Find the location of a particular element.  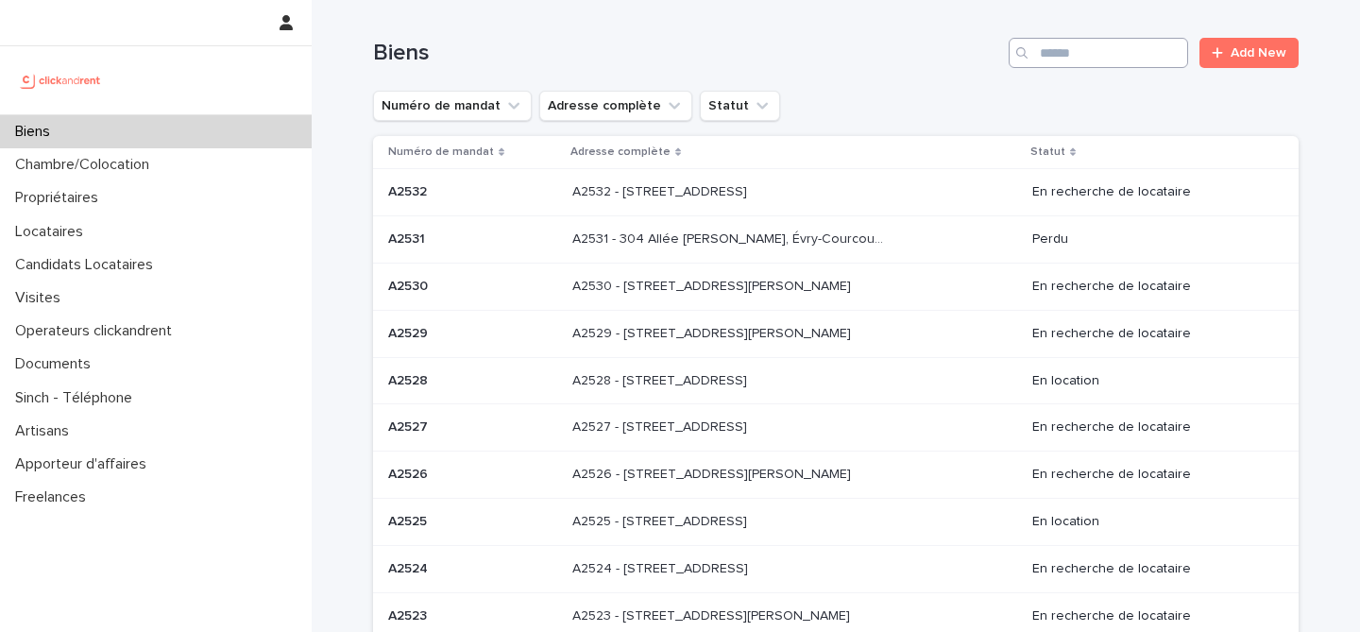

button: Statut is located at coordinates (739, 106).